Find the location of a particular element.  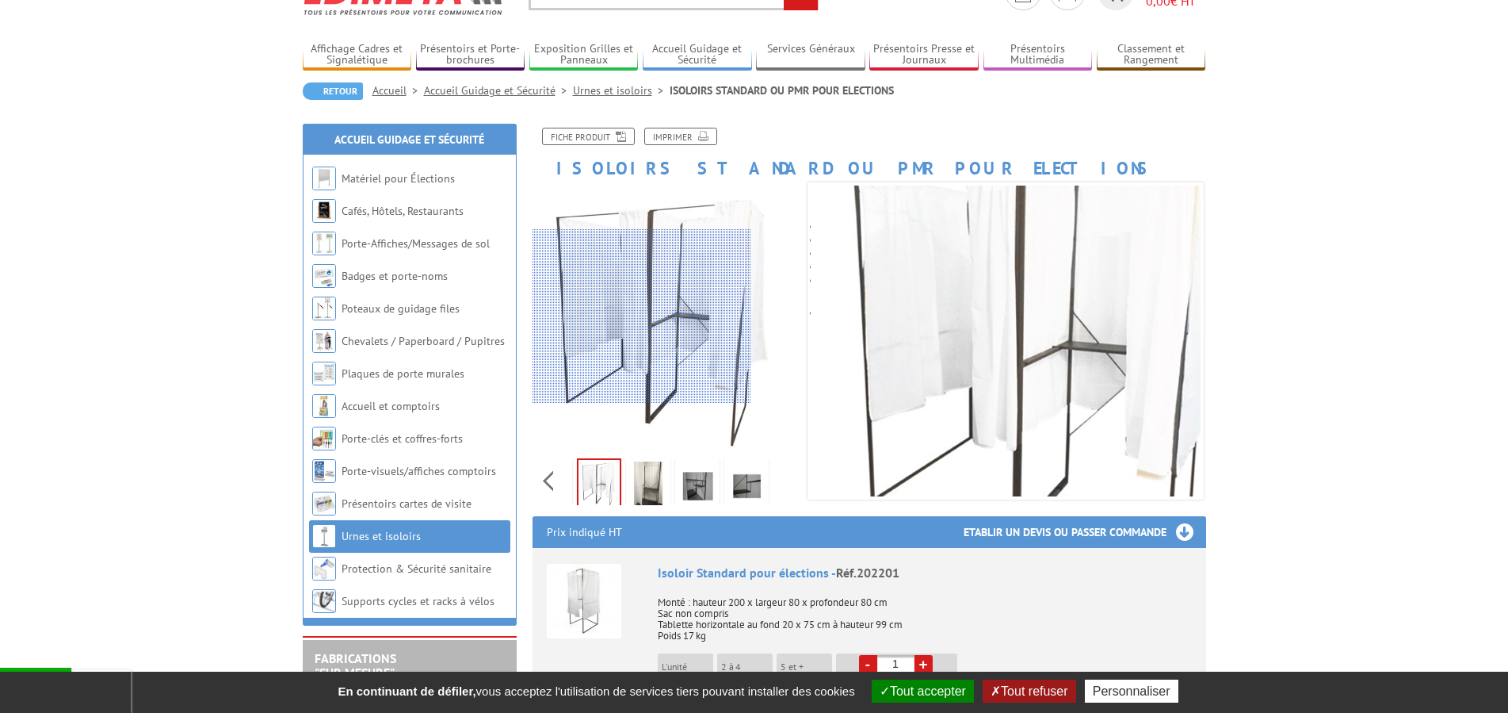

img: Présentoirs cartes de visite is located at coordinates (324, 503).